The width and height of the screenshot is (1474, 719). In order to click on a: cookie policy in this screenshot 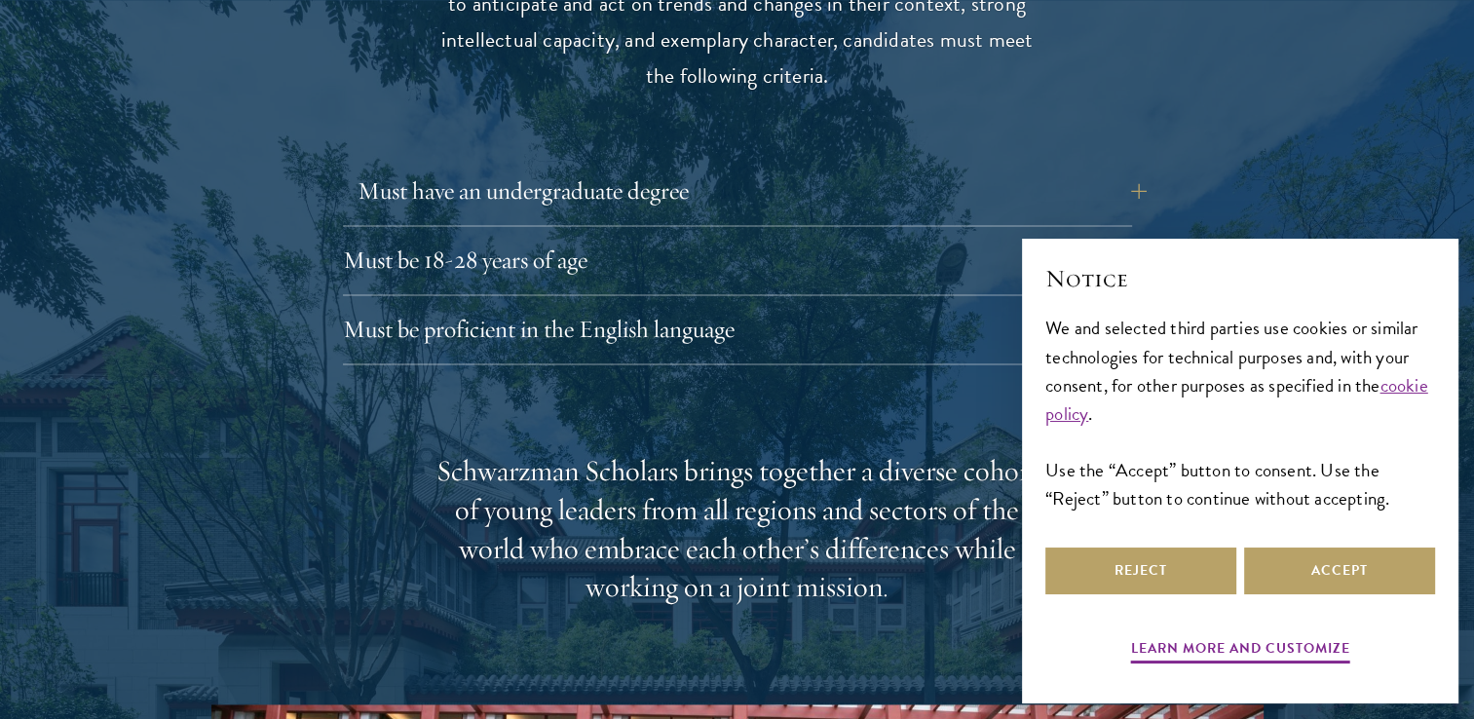, I will do `click(1236, 399)`.